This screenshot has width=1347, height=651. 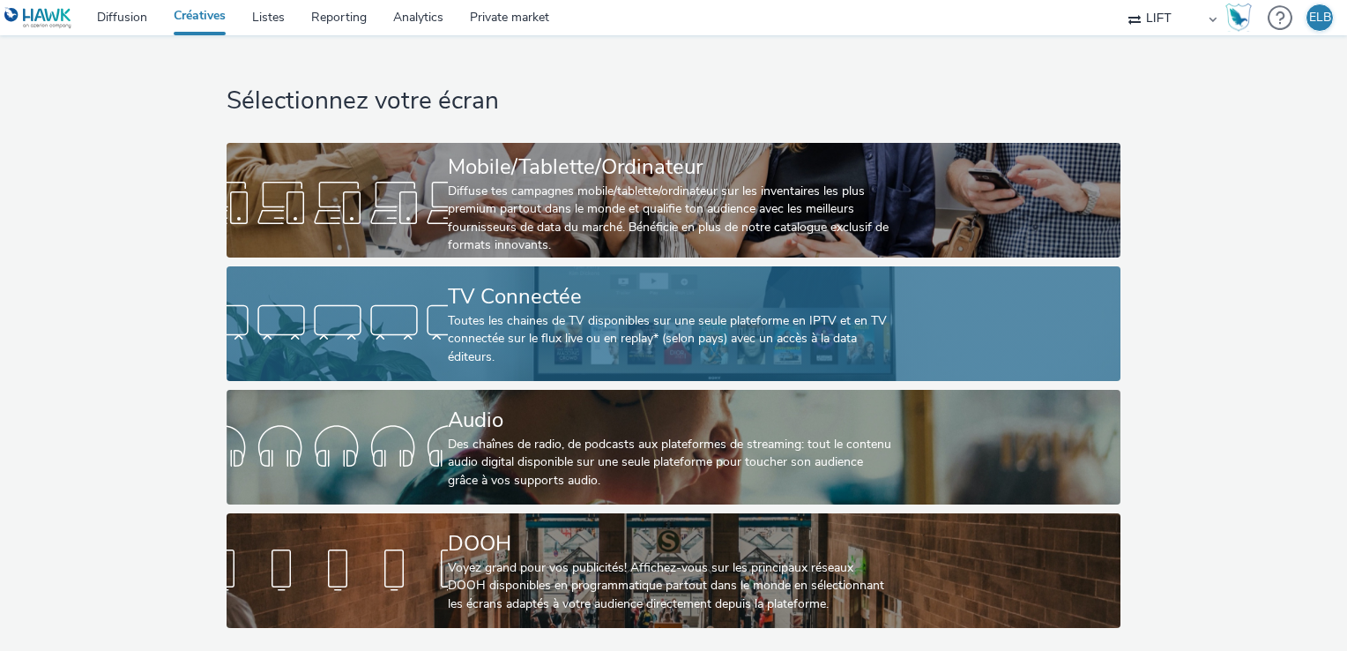 I want to click on div: Diffuse tes campagnes mobile/tablette/ordinateur sur les inventaires les plus premium partout dan..., so click(x=669, y=219).